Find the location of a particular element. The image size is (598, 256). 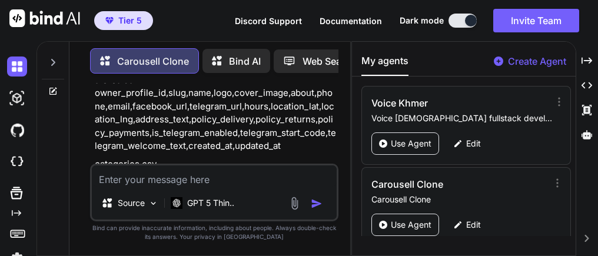

p: Create Agent is located at coordinates (537, 61).